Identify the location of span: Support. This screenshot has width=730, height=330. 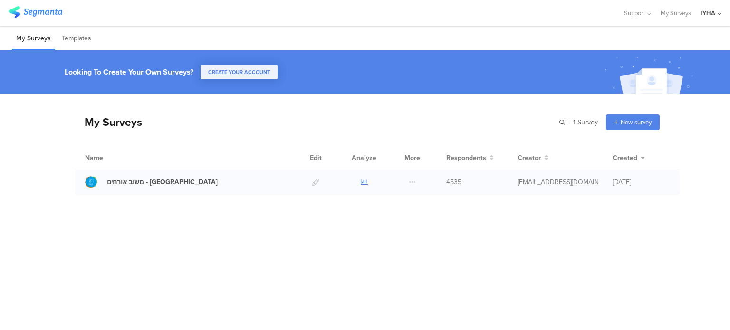
(635, 13).